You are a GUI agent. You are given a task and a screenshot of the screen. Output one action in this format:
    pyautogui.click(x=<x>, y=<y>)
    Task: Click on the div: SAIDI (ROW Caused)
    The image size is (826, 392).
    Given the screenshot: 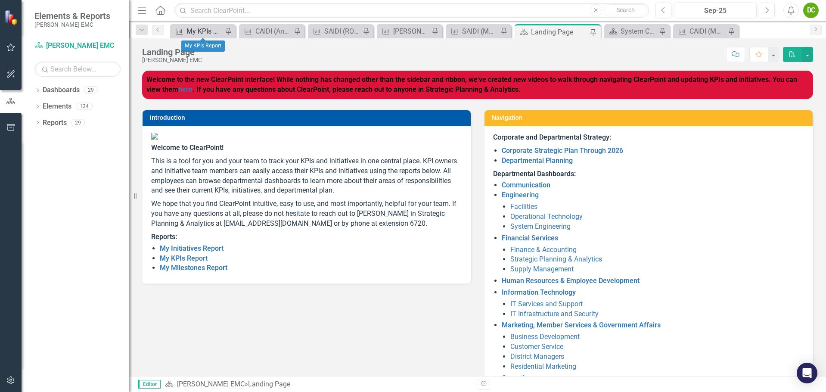 What is the action you would take?
    pyautogui.click(x=343, y=31)
    